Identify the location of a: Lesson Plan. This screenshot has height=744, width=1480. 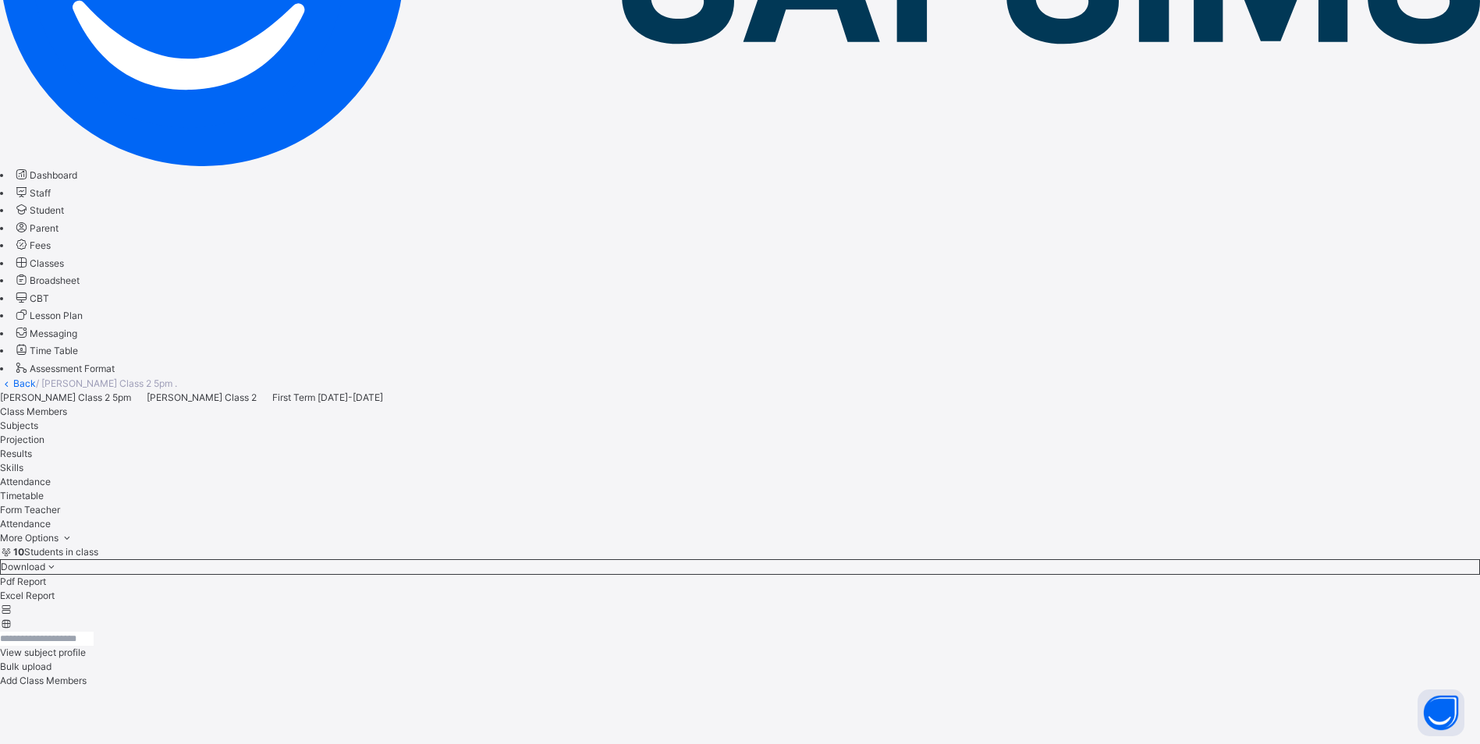
(48, 315).